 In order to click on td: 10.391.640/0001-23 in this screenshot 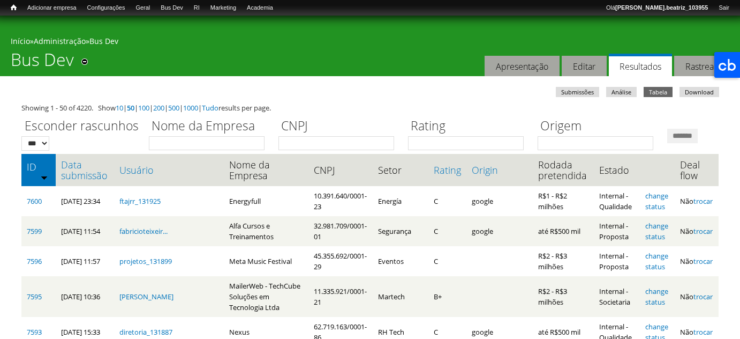, I will do `click(341, 201)`.